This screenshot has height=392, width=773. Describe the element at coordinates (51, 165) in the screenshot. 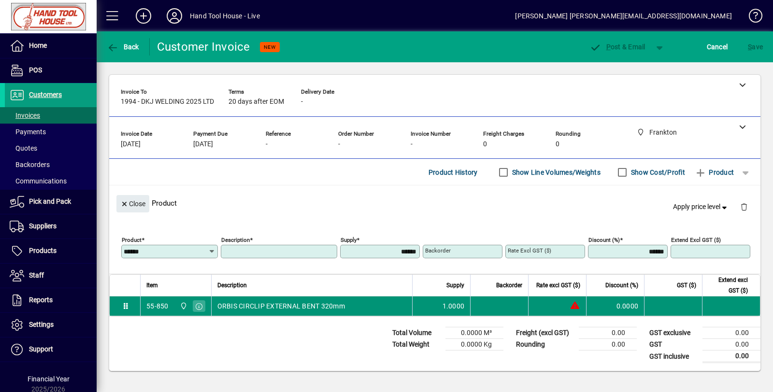

I see `a: Backorders` at that location.